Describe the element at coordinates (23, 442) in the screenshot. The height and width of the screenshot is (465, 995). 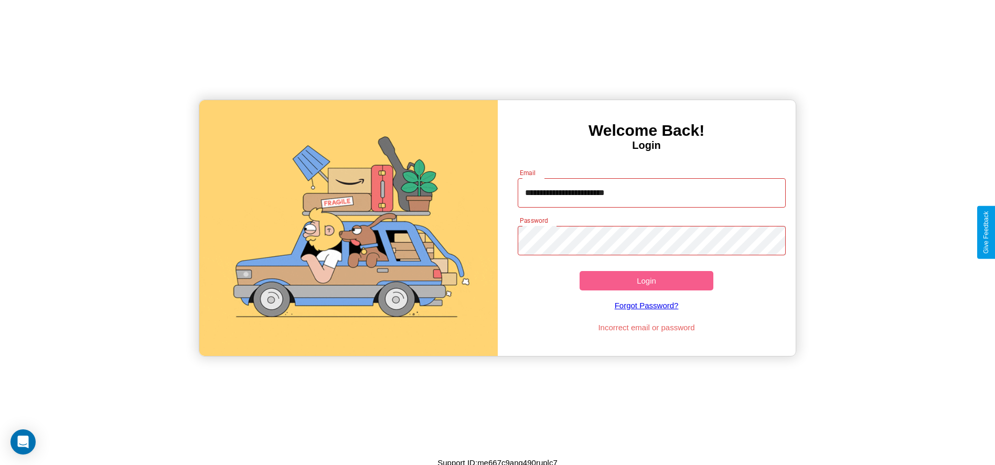
I see `div: Open Intercom Messenger` at that location.